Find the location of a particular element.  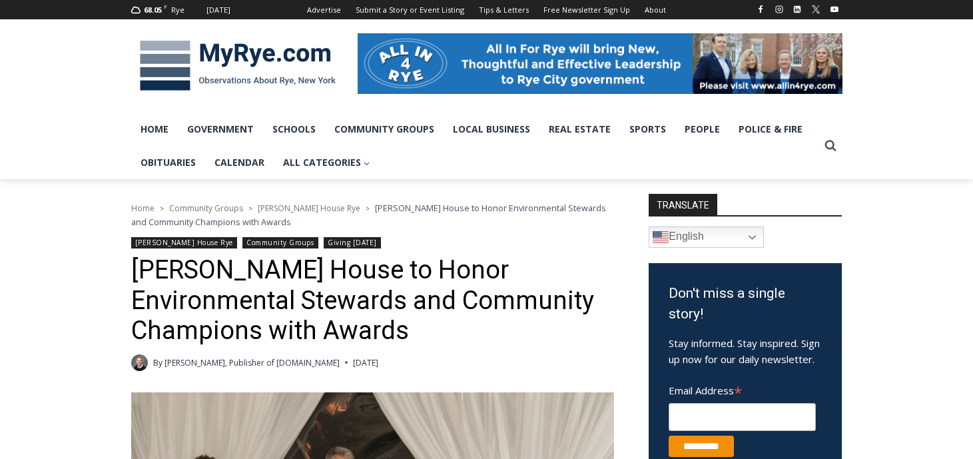

img: en is located at coordinates (660, 237).